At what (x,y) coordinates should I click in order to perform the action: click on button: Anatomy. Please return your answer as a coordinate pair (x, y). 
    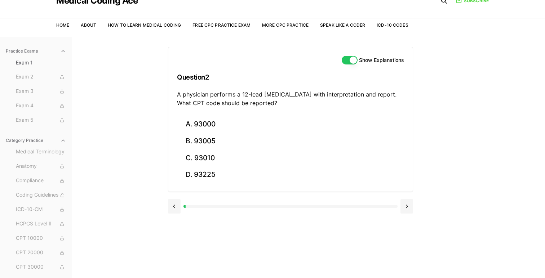
    Looking at the image, I should click on (41, 166).